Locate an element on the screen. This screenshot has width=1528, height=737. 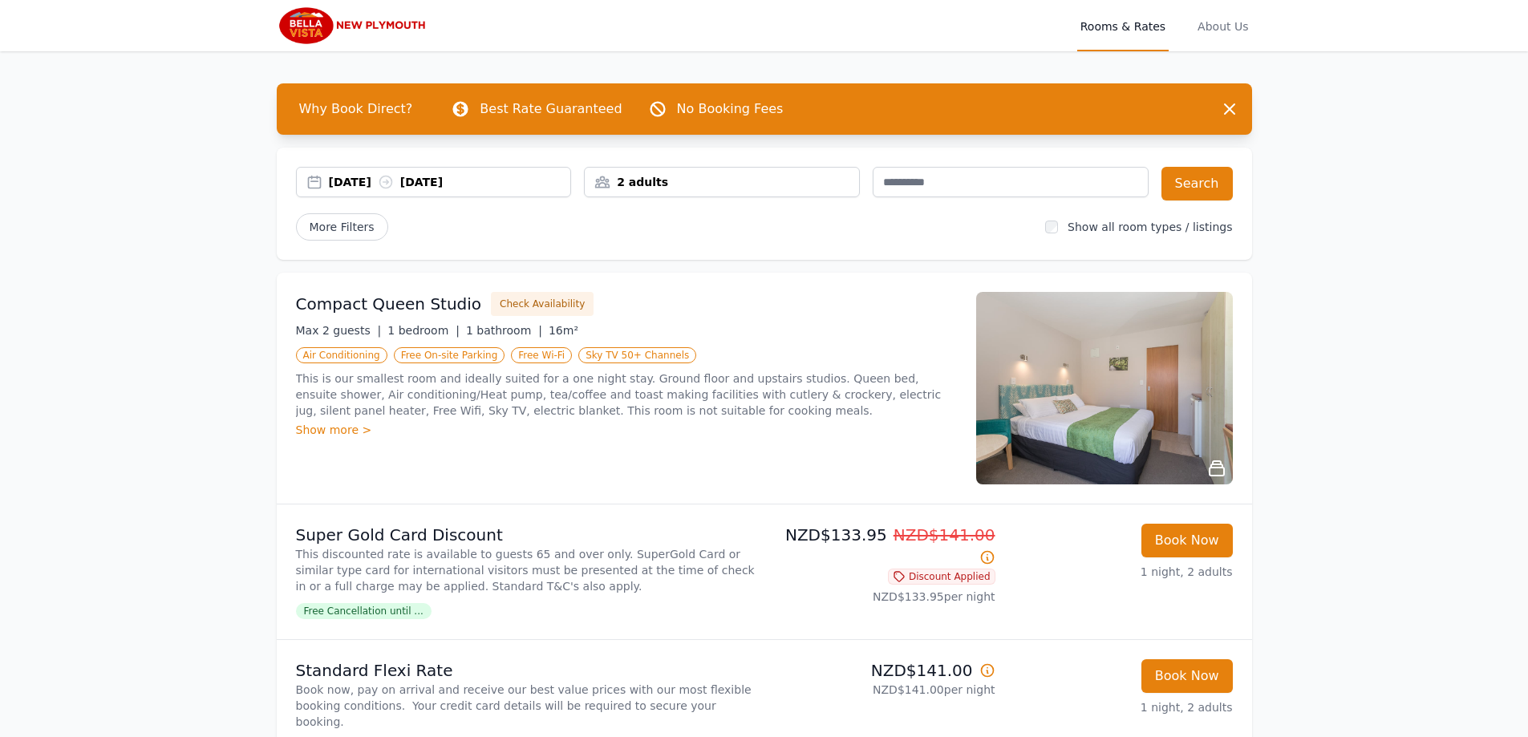
span: Air Conditioning is located at coordinates (342, 355).